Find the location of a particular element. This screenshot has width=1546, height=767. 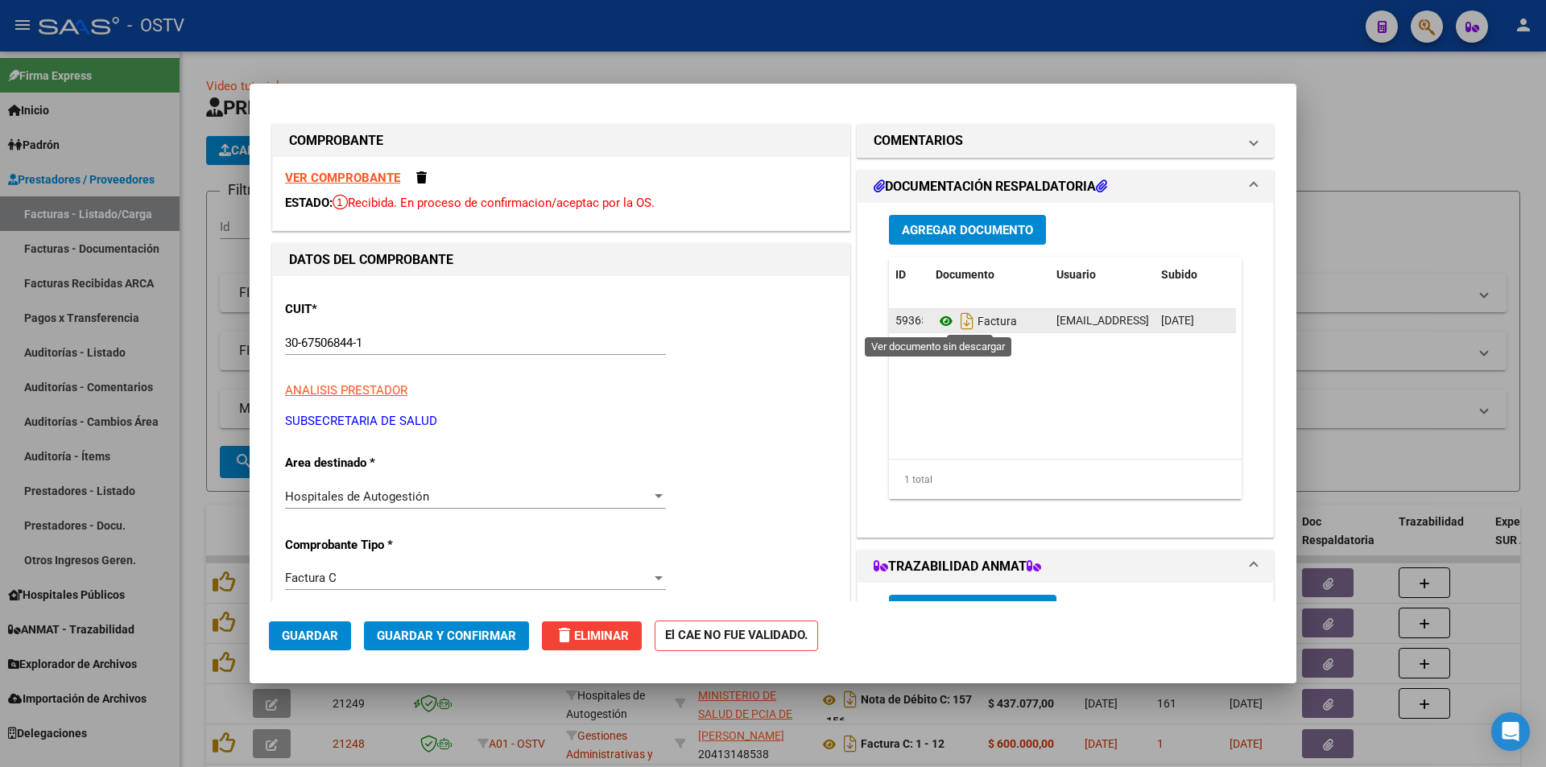

span: Guardar is located at coordinates (310, 636).